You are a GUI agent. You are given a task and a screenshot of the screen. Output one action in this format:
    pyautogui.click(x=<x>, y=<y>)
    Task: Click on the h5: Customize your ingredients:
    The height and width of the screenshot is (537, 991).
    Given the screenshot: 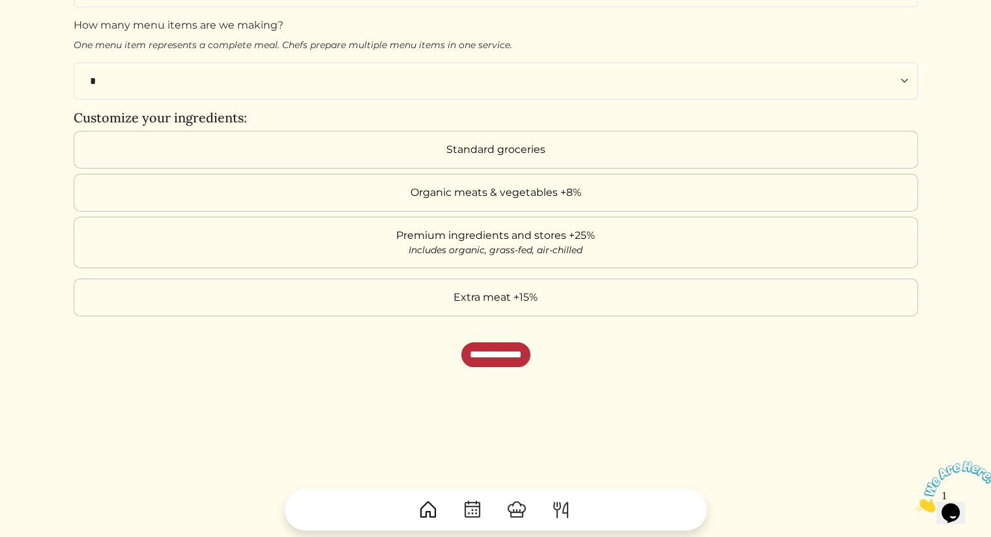 What is the action you would take?
    pyautogui.click(x=496, y=118)
    